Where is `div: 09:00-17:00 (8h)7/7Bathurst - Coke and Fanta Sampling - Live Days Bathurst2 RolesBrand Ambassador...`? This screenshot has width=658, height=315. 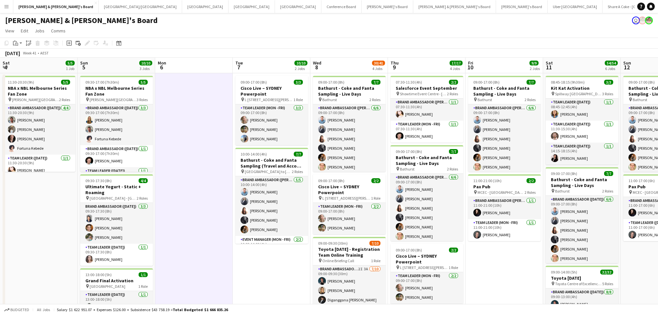
div: 09:00-17:00 (8h)7/7Bathurst - Coke and Fanta Sampling - Live Days Bathurst2 RolesBrand Ambassador... is located at coordinates (582, 216).